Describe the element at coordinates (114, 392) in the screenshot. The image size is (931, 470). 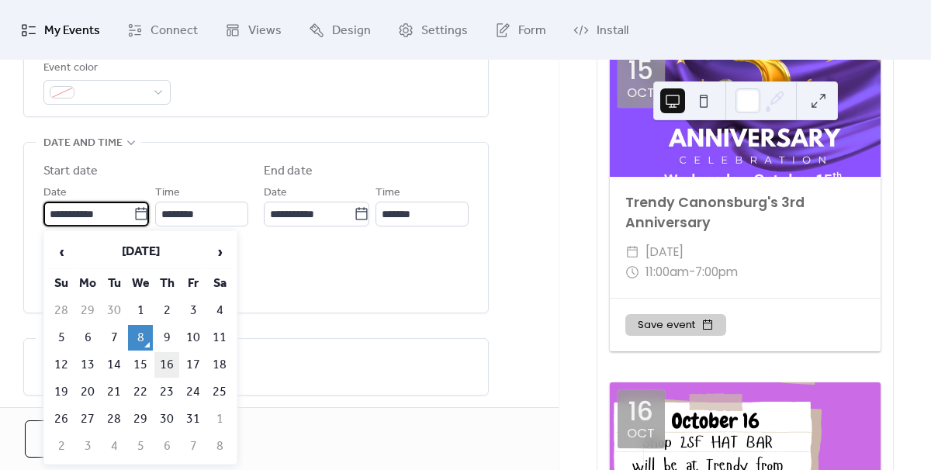
I see `td: 21` at that location.